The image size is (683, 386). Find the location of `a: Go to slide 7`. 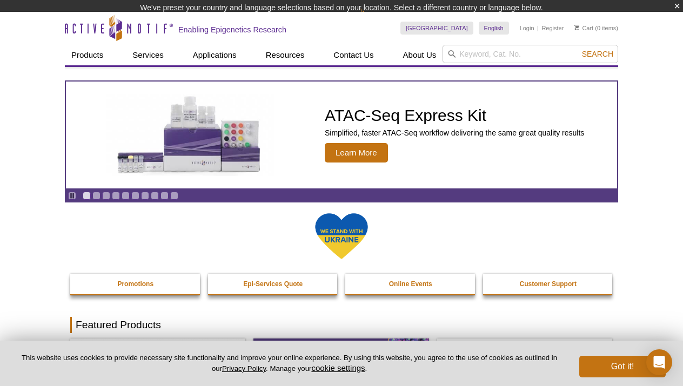

a: Go to slide 7 is located at coordinates (145, 196).